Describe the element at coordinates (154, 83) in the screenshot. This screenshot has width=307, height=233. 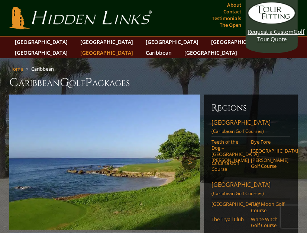
I see `h1: Caribbean olf ackages` at that location.